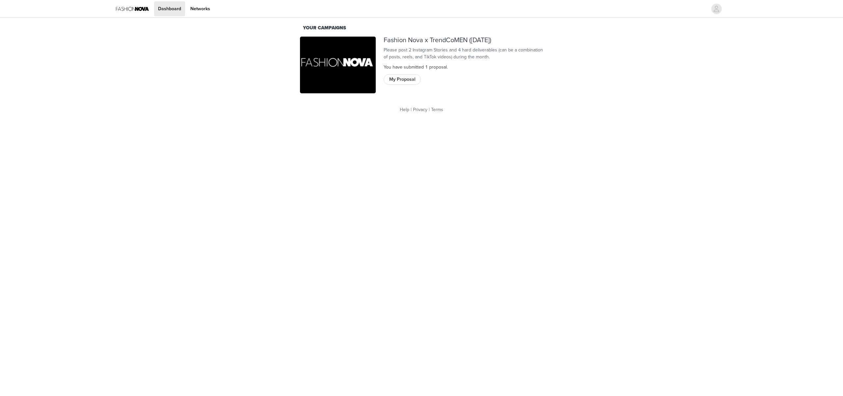 The height and width of the screenshot is (396, 843). Describe the element at coordinates (200, 9) in the screenshot. I see `a: Networks` at that location.